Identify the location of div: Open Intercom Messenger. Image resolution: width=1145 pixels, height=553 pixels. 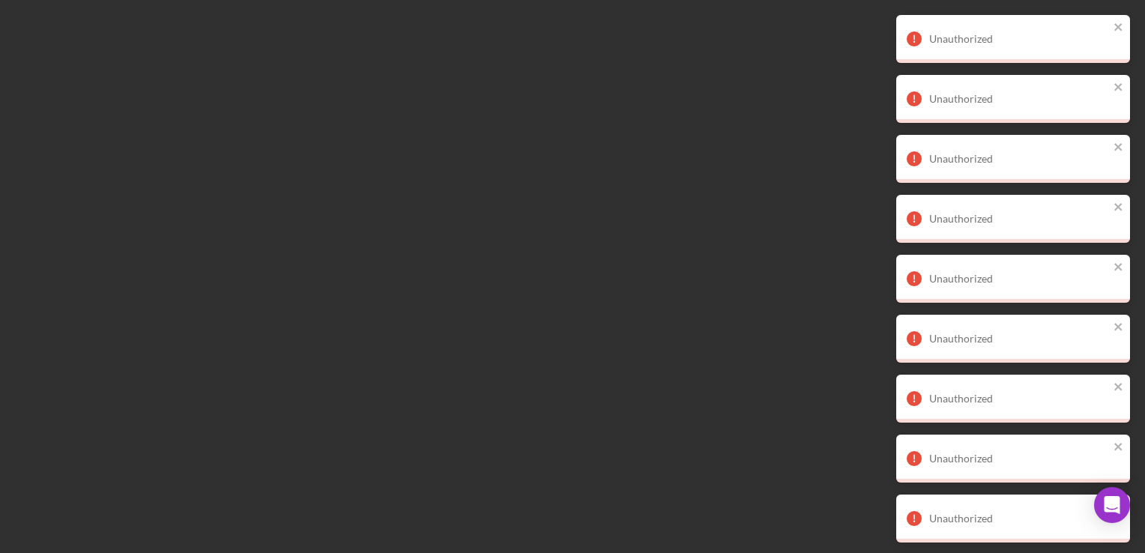
(1112, 505).